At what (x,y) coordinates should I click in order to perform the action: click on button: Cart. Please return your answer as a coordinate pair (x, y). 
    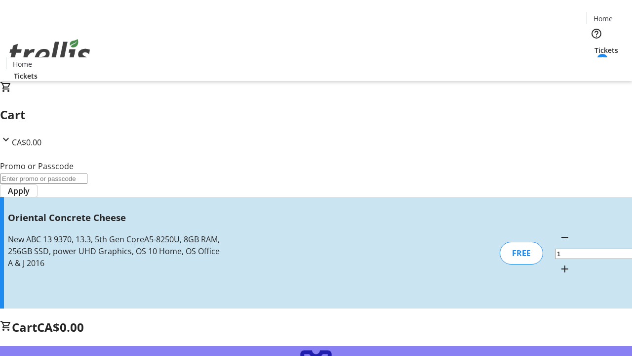
    Looking at the image, I should click on (597, 65).